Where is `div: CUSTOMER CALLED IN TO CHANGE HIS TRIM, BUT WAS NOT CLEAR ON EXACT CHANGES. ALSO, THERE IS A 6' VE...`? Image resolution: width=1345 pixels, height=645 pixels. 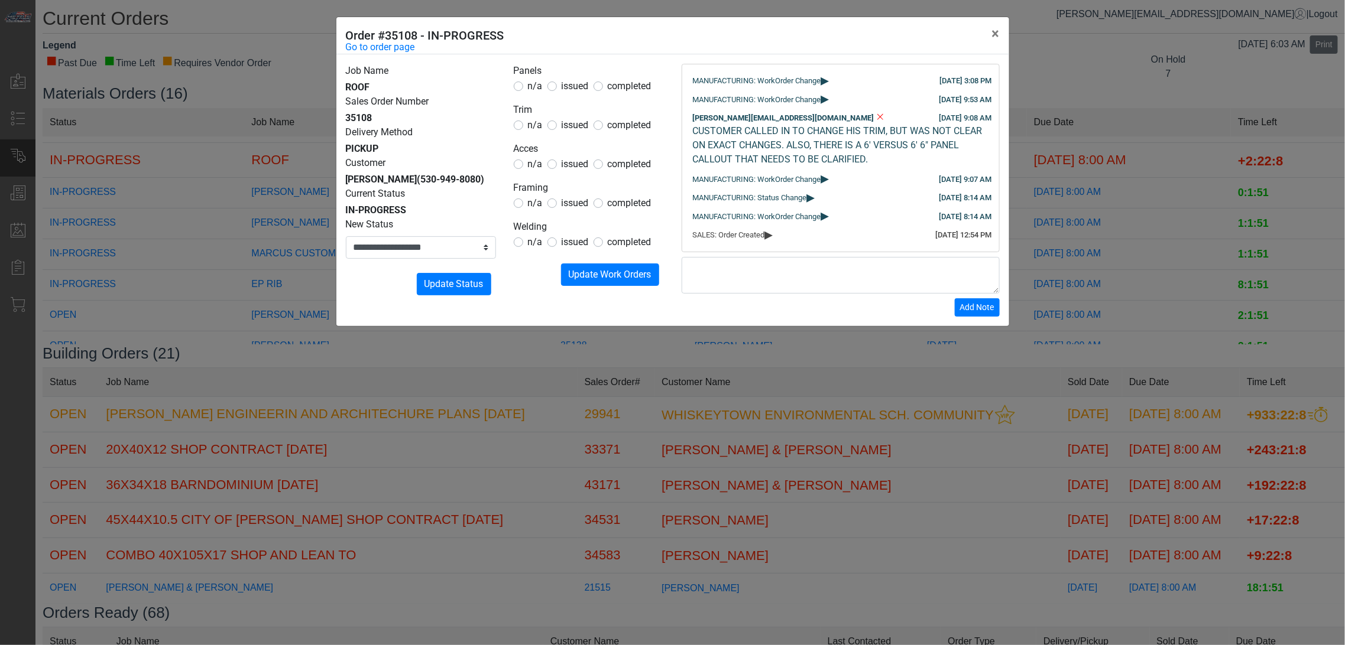 div: CUSTOMER CALLED IN TO CHANGE HIS TRIM, BUT WAS NOT CLEAR ON EXACT CHANGES. ALSO, THERE IS A 6' VE... is located at coordinates (840, 145).